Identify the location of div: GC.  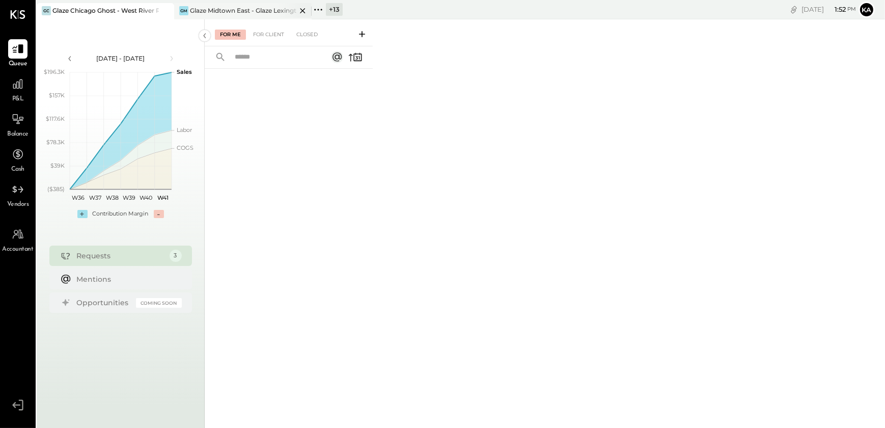
(46, 11).